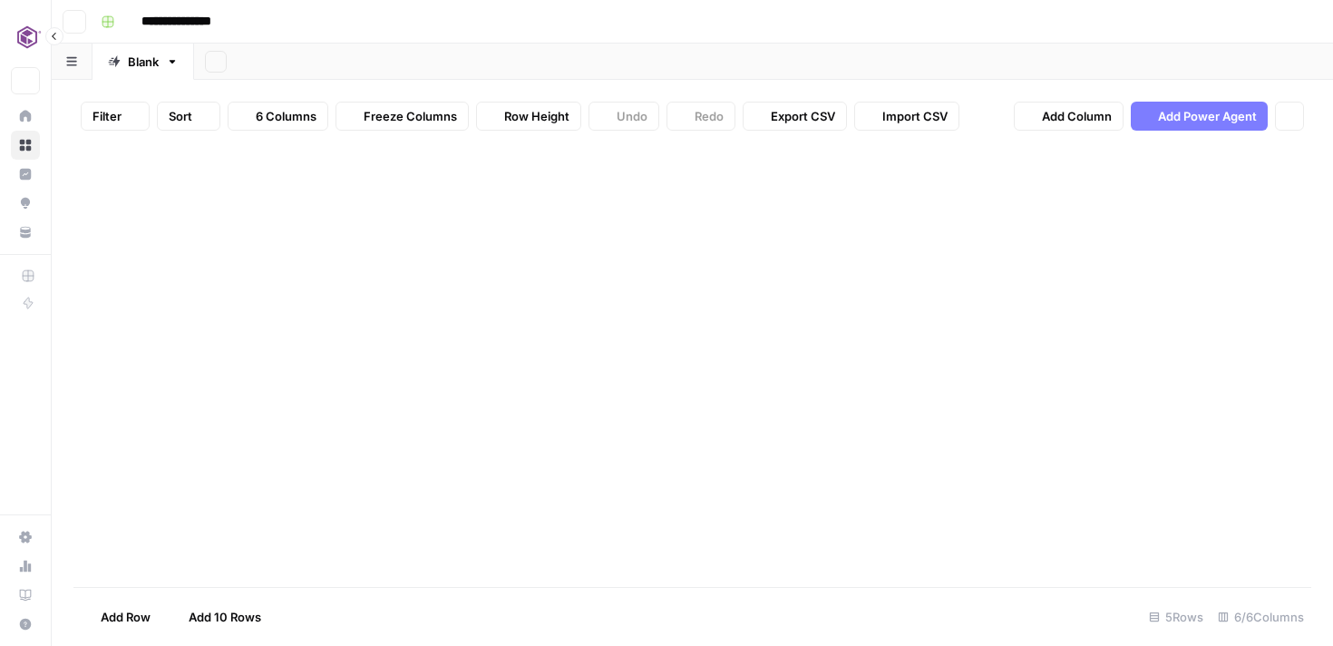 The height and width of the screenshot is (646, 1333). I want to click on a: Learning Hub, so click(25, 595).